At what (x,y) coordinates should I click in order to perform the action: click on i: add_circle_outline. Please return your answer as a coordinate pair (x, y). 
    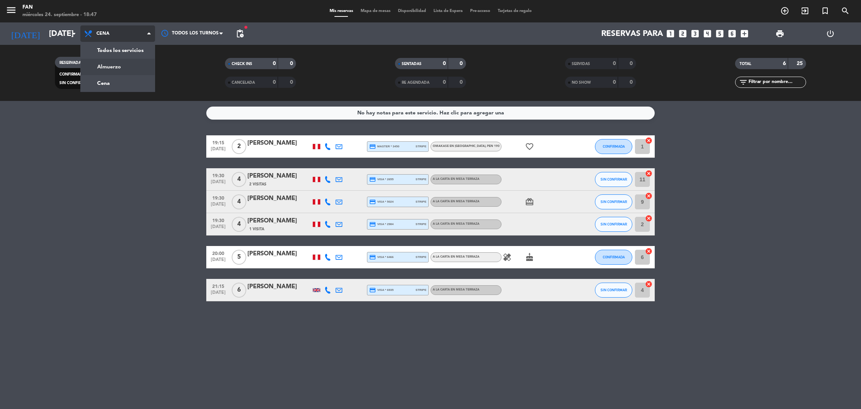
    Looking at the image, I should click on (785, 11).